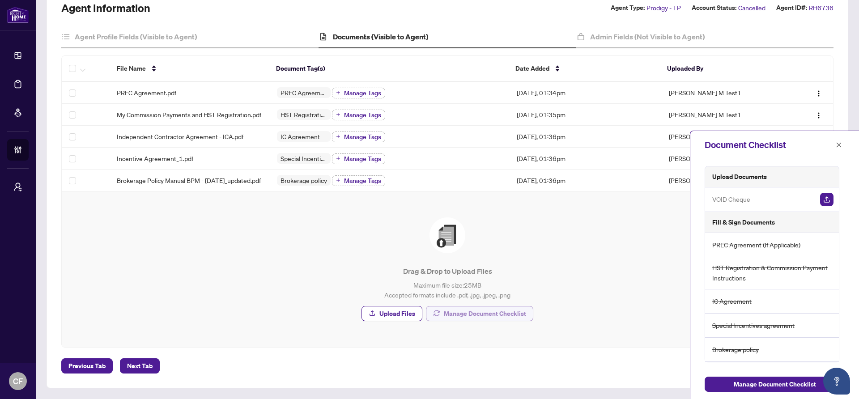 Image resolution: width=859 pixels, height=399 pixels. I want to click on span: user-switch, so click(18, 187).